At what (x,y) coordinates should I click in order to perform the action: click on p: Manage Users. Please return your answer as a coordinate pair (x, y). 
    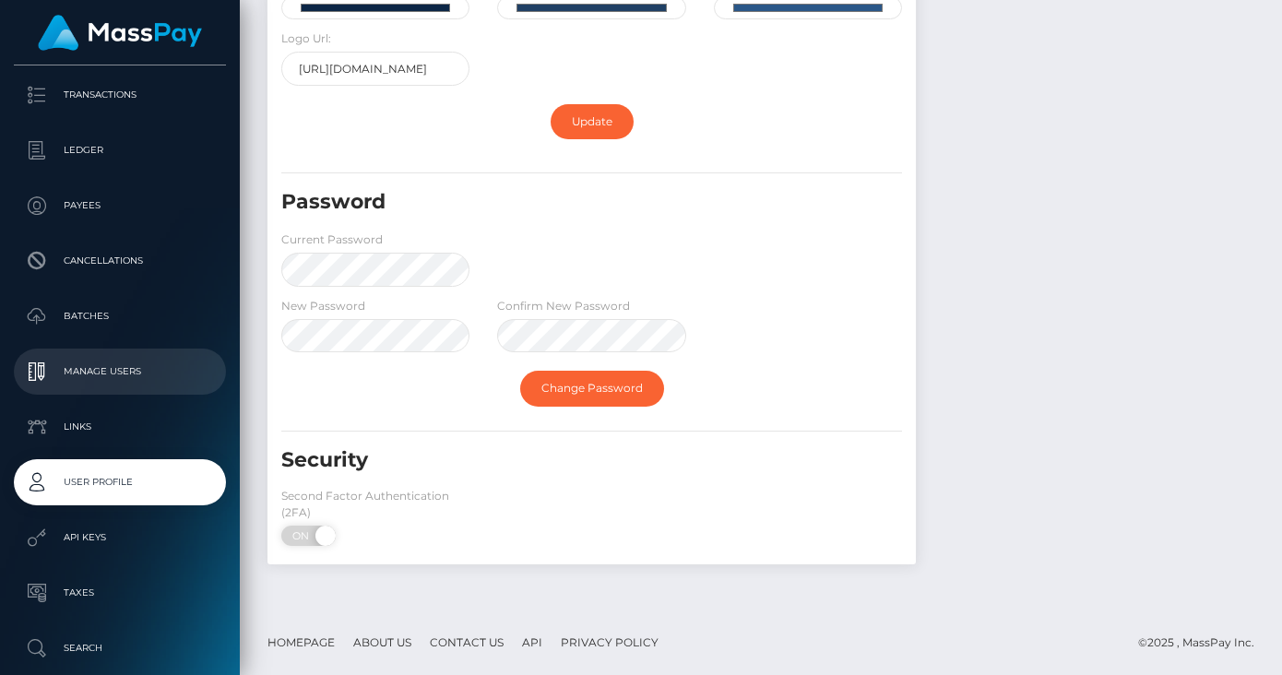
    Looking at the image, I should click on (120, 372).